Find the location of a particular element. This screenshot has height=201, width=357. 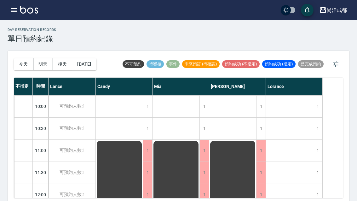

span: 預約成功 (不指定) is located at coordinates (241, 64).